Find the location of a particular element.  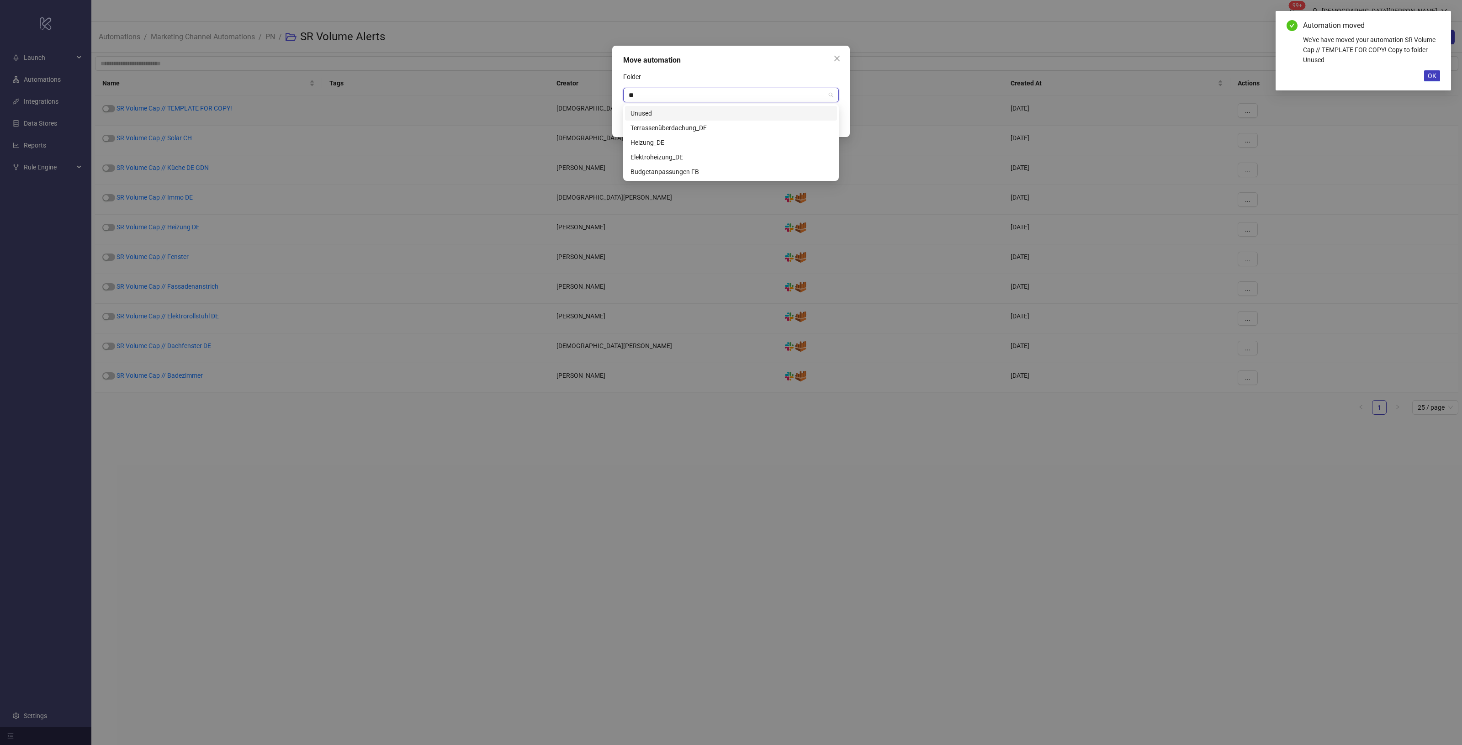

button: Close is located at coordinates (837, 58).